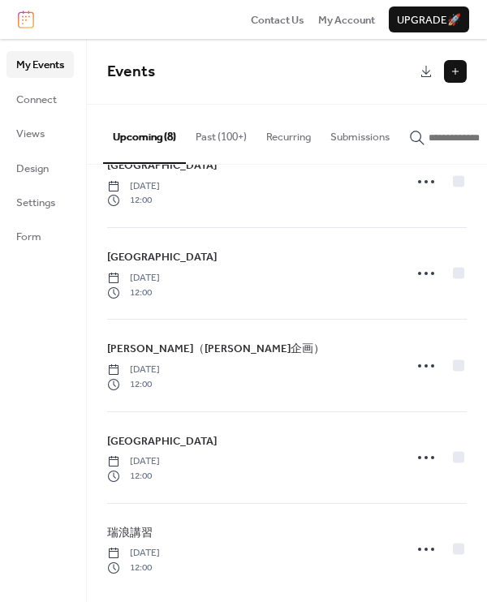 The height and width of the screenshot is (602, 487). I want to click on a: Views, so click(40, 133).